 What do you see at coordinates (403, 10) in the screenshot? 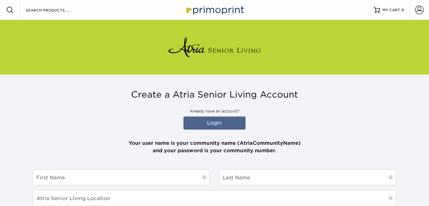
I see `span: 0` at bounding box center [403, 10].